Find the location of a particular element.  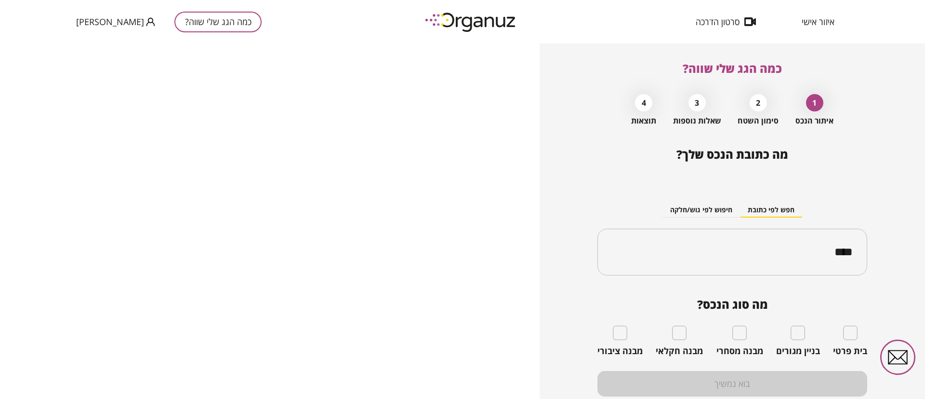

span: מה סוג הנכס? is located at coordinates (733, 304).